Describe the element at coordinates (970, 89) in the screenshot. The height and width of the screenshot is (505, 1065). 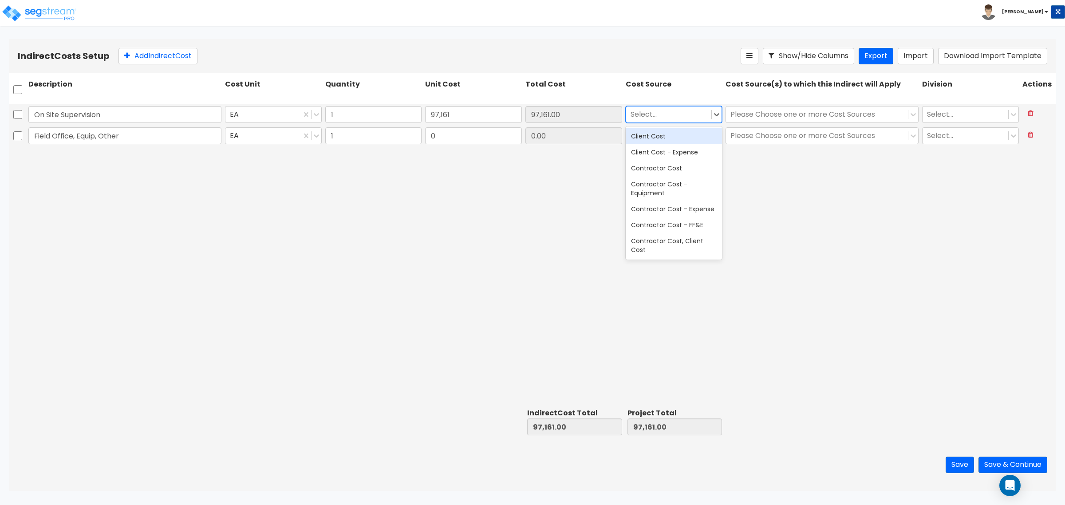
I see `div: Division` at that location.